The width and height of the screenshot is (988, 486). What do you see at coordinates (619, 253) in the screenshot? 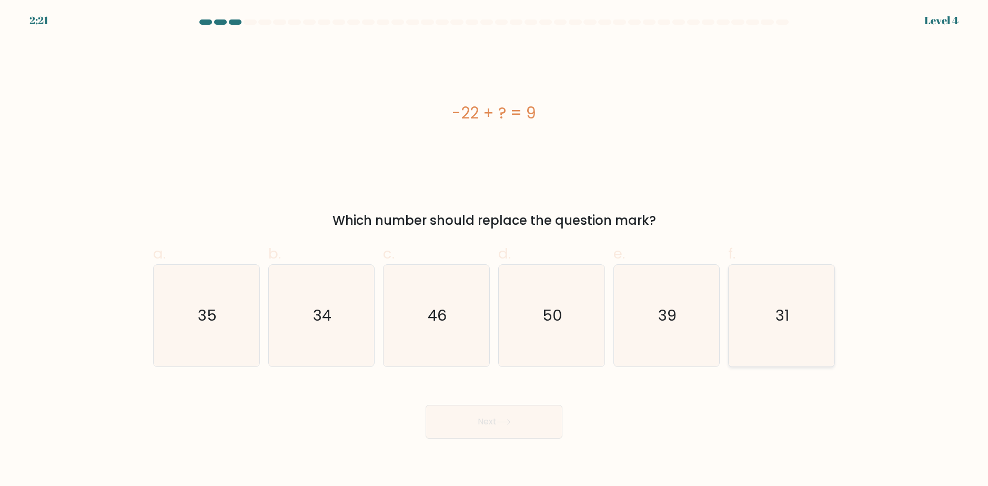
I see `span: e.` at bounding box center [619, 253].